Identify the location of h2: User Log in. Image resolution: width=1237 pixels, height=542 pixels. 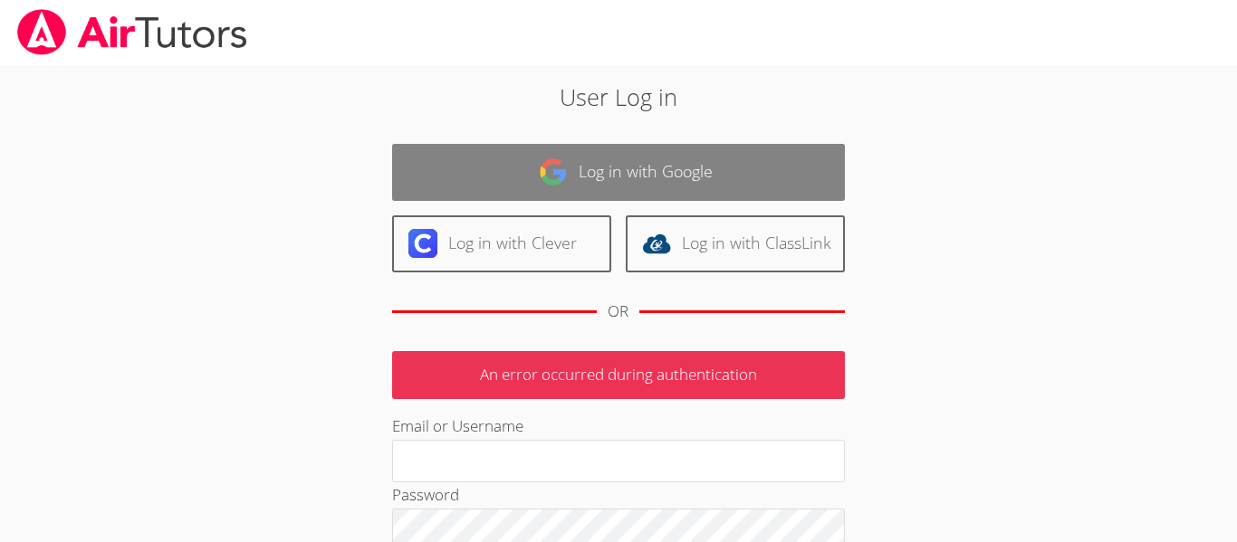
(618, 97).